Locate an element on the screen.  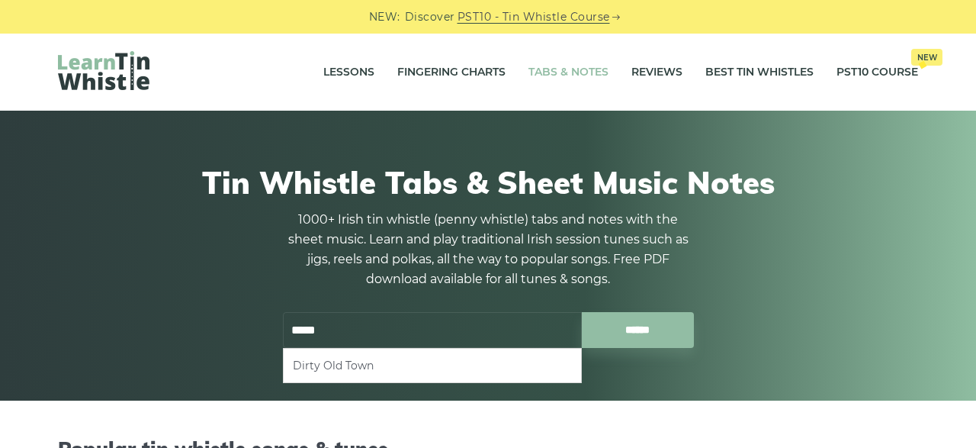
a: Fingering Charts is located at coordinates (451, 72).